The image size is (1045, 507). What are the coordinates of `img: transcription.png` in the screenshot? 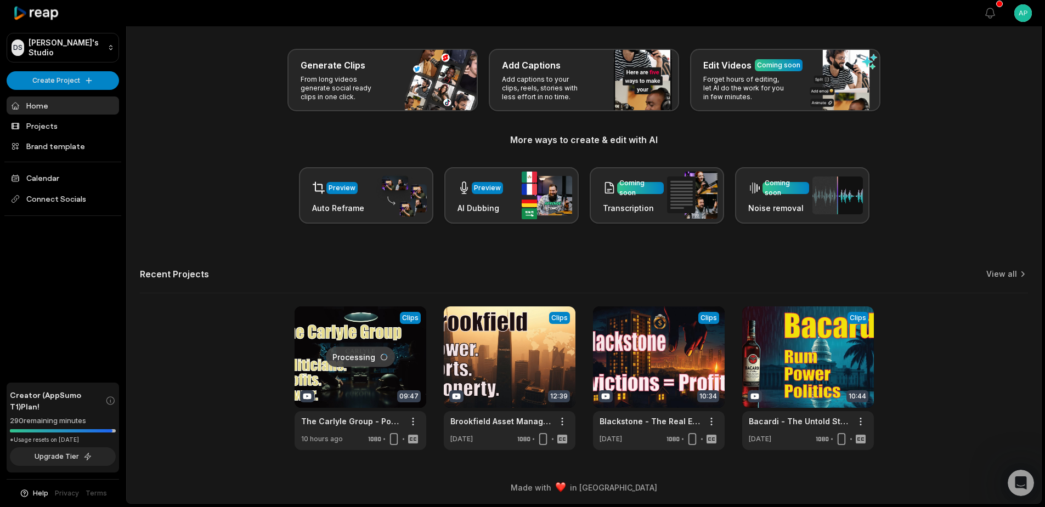 It's located at (692, 195).